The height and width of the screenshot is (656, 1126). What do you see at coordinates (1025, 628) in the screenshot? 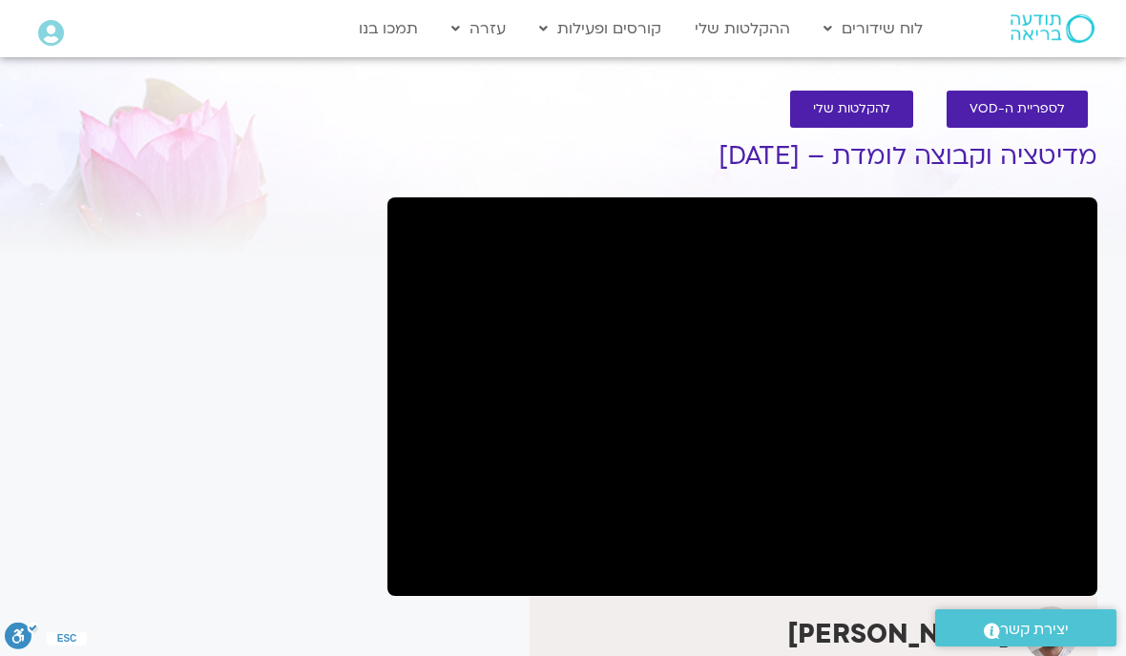
I see `a: יצירת קשר` at bounding box center [1025, 628].